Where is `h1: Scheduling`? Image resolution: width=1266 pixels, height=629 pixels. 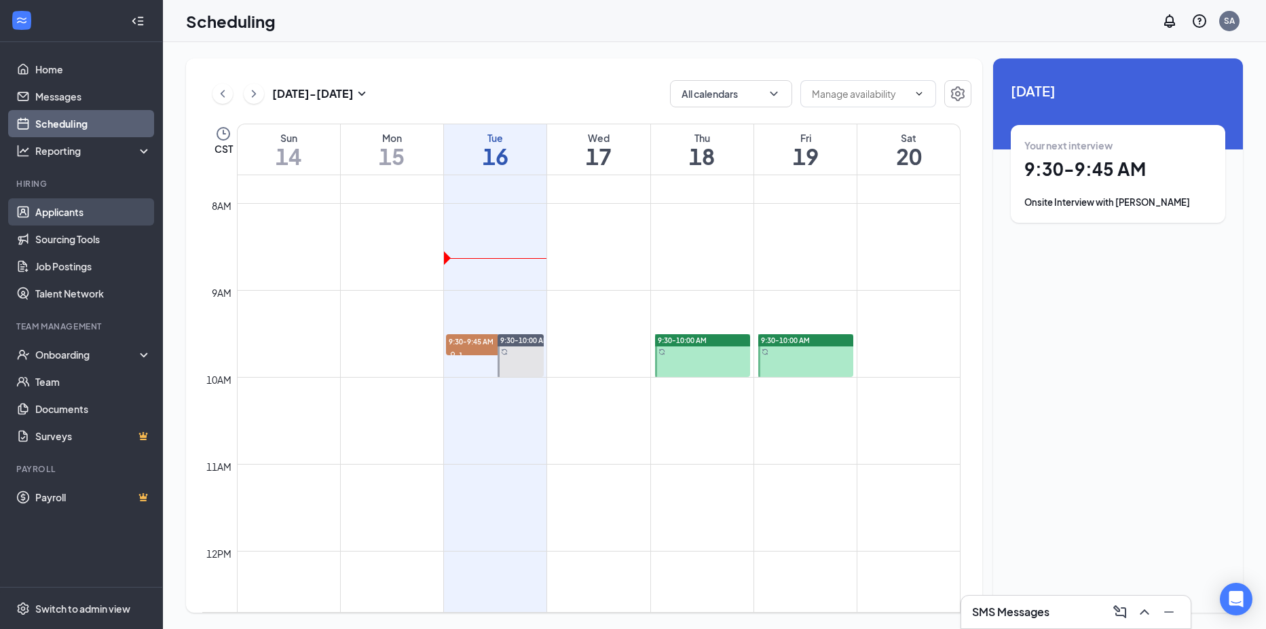
h1: Scheduling is located at coordinates (231, 21).